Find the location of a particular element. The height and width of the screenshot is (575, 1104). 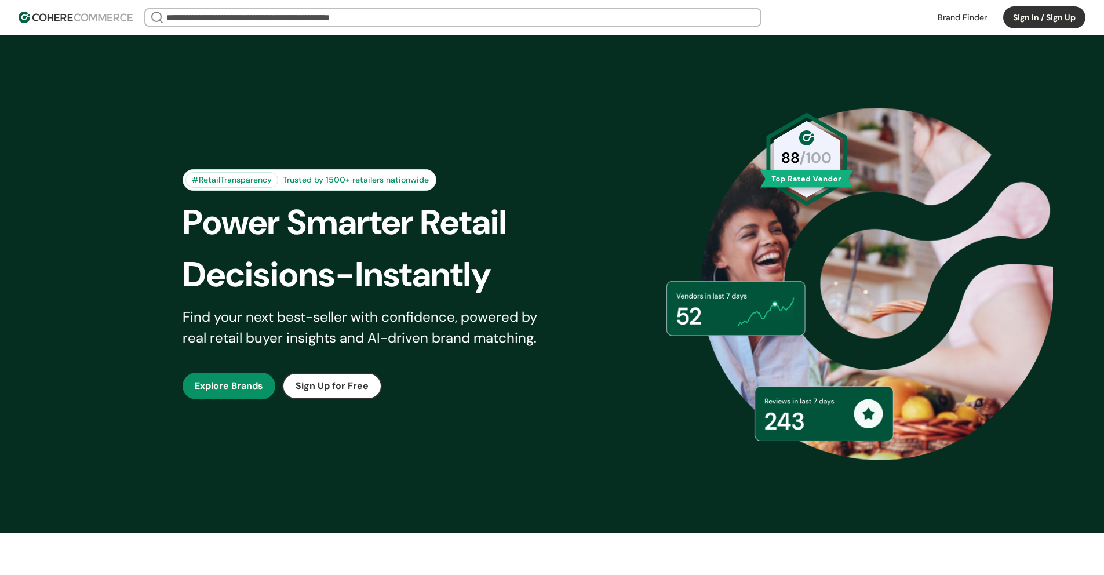

div: Decisions-Instantly is located at coordinates (377, 275).